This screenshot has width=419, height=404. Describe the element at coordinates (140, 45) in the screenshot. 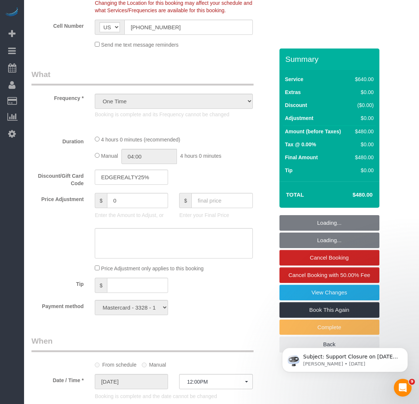

I see `span: Send me text message reminders` at that location.